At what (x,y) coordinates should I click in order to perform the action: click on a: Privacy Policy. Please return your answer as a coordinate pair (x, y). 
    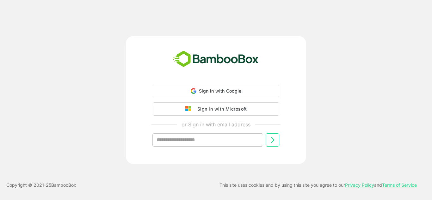
    Looking at the image, I should click on (359, 185).